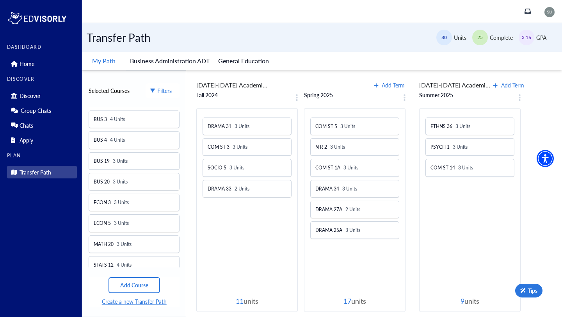 The height and width of the screenshot is (317, 562). Describe the element at coordinates (247, 147) in the screenshot. I see `div: COM ST 33 Units` at that location.